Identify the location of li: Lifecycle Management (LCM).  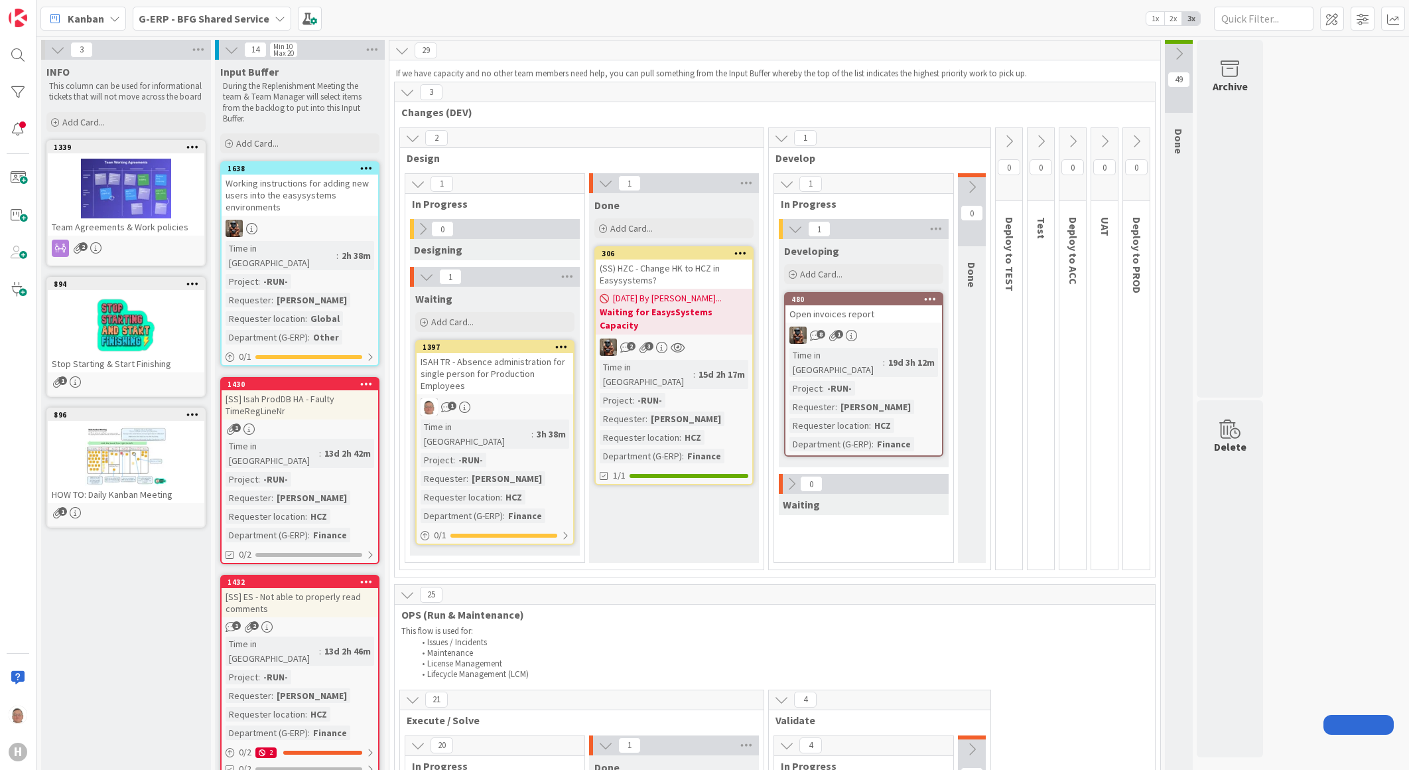
(782, 674).